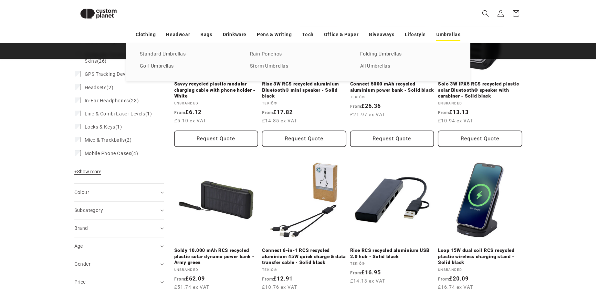 The height and width of the screenshot is (296, 596). I want to click on span: (4), so click(111, 153).